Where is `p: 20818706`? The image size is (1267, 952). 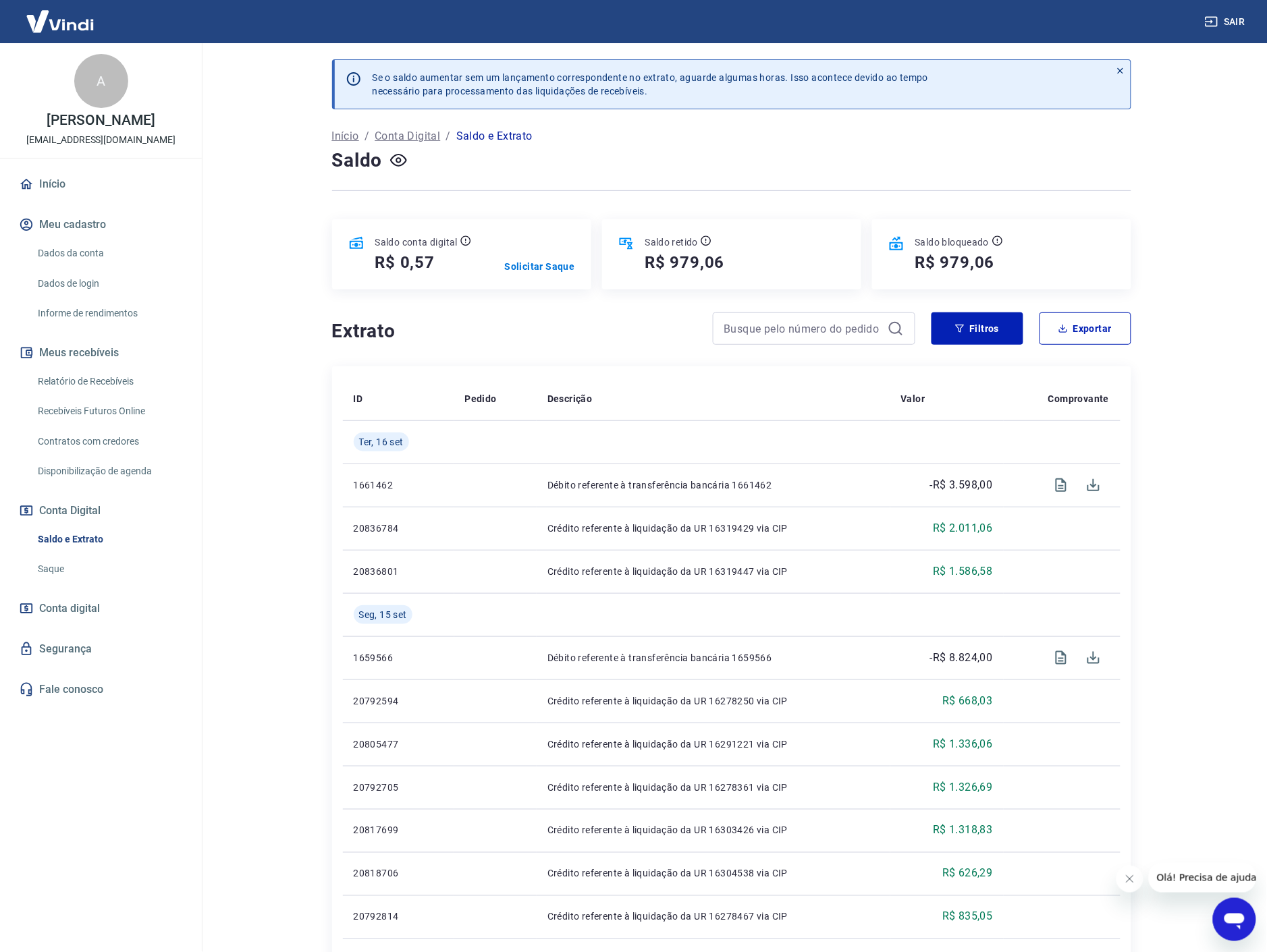 p: 20818706 is located at coordinates (398, 874).